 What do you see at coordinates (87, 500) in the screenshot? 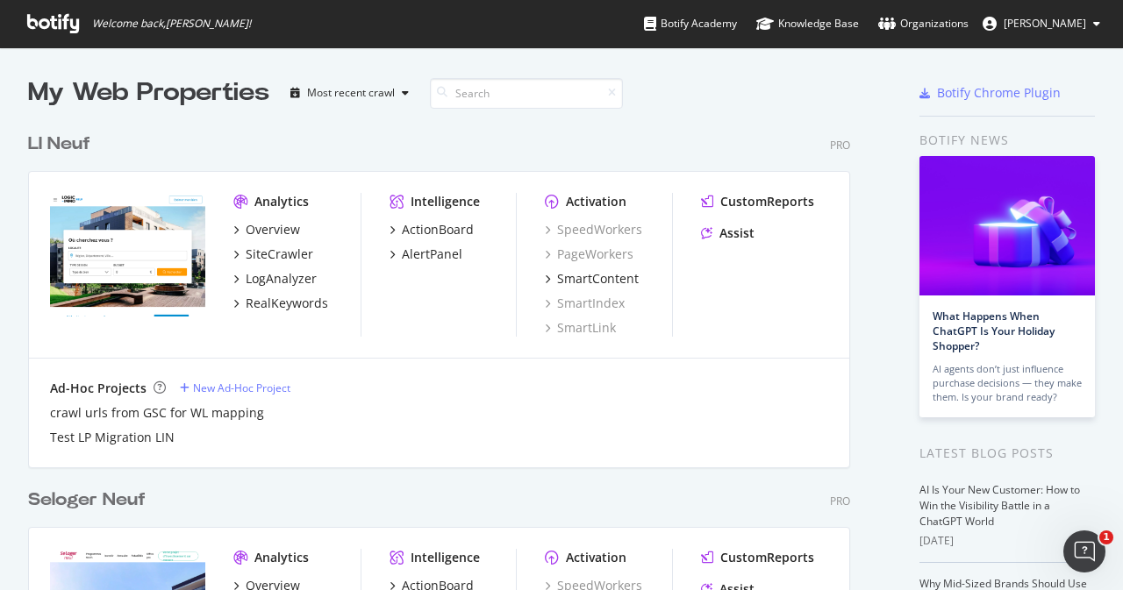
I see `div: Seloger Neuf` at bounding box center [87, 500].